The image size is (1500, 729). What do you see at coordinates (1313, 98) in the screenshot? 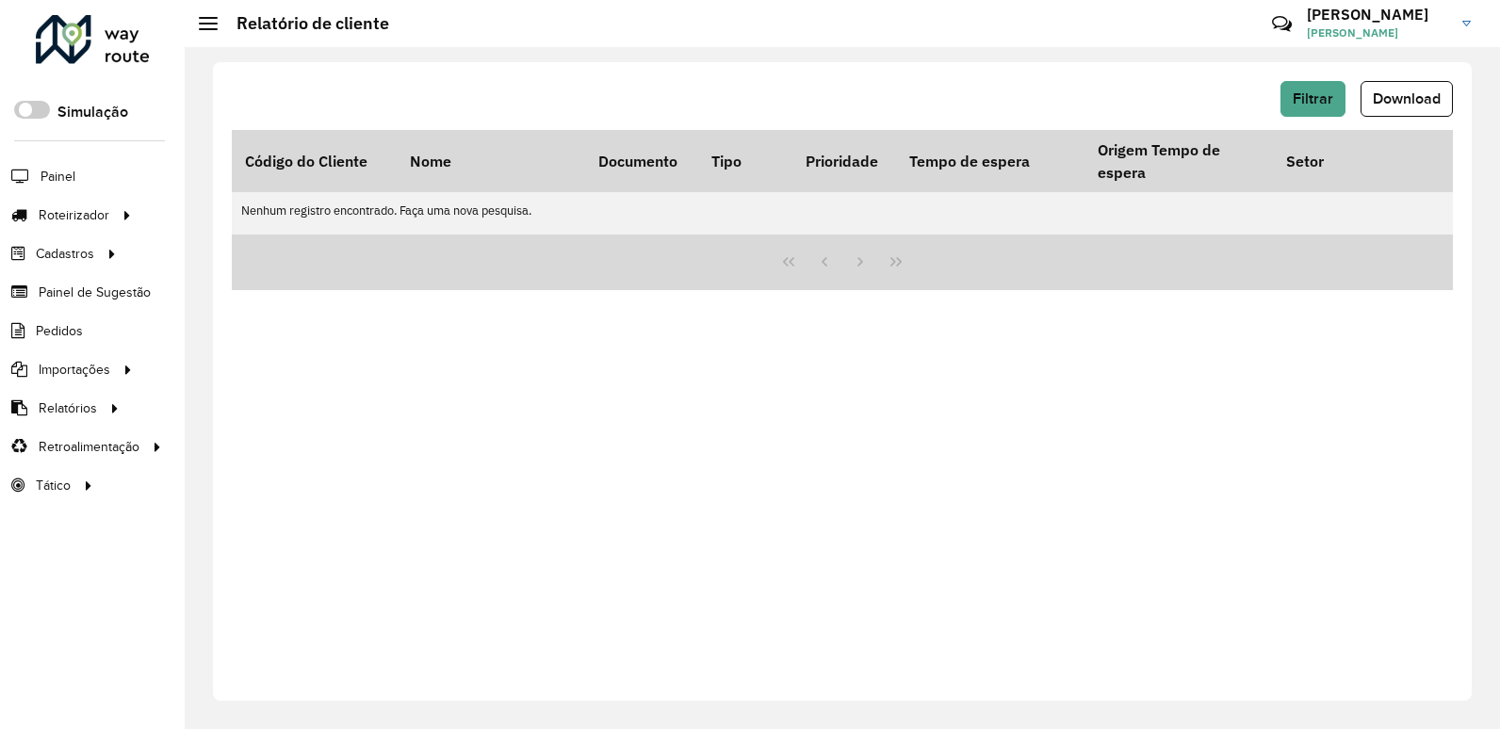
I see `span: Filtrar` at bounding box center [1313, 98].